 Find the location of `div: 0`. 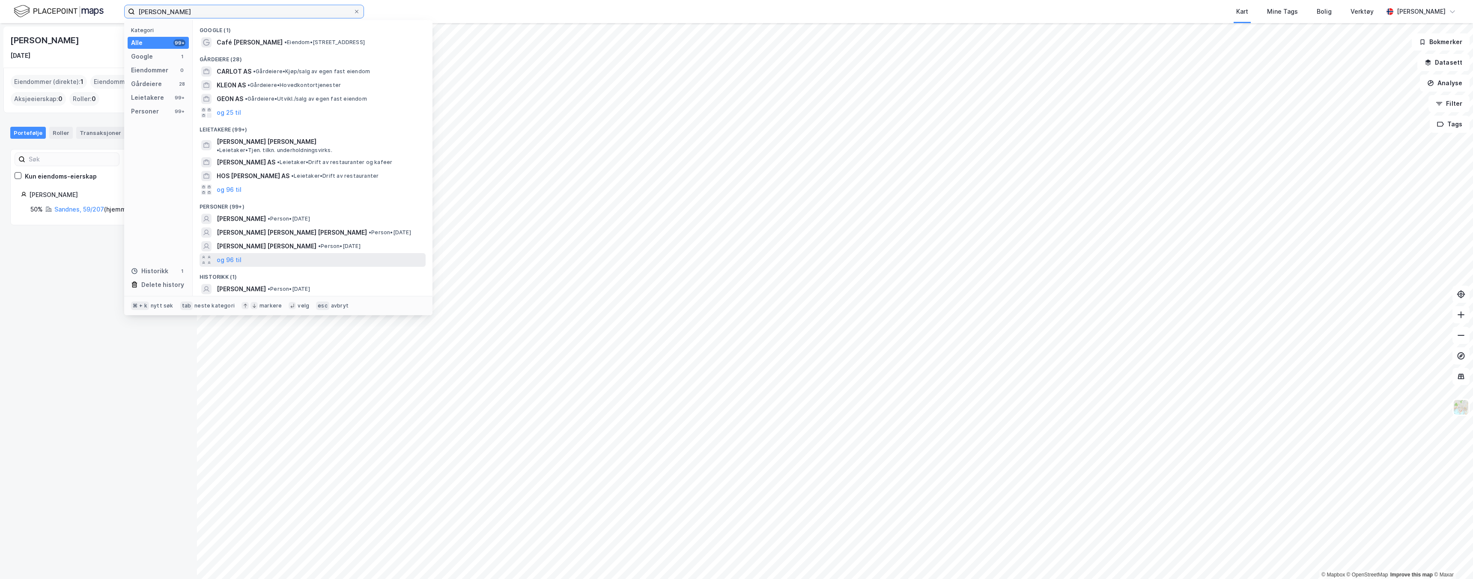

div: 0 is located at coordinates (182, 70).